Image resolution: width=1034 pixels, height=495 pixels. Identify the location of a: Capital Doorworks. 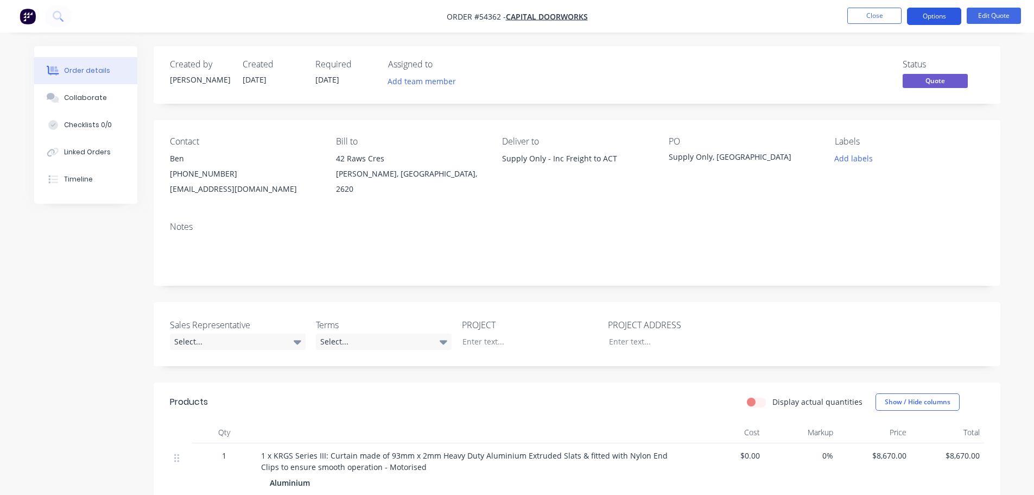
(547, 16).